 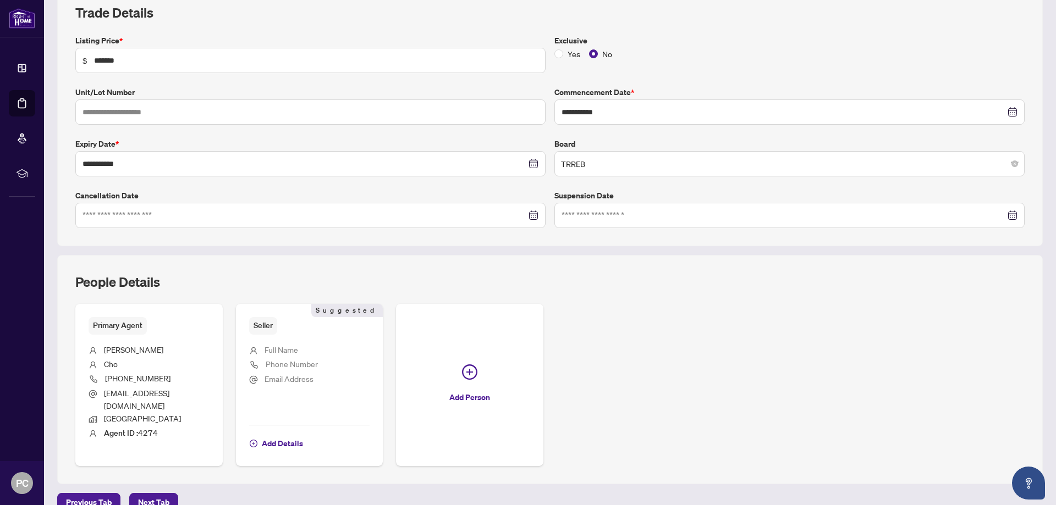 I want to click on span: Seller, so click(x=263, y=326).